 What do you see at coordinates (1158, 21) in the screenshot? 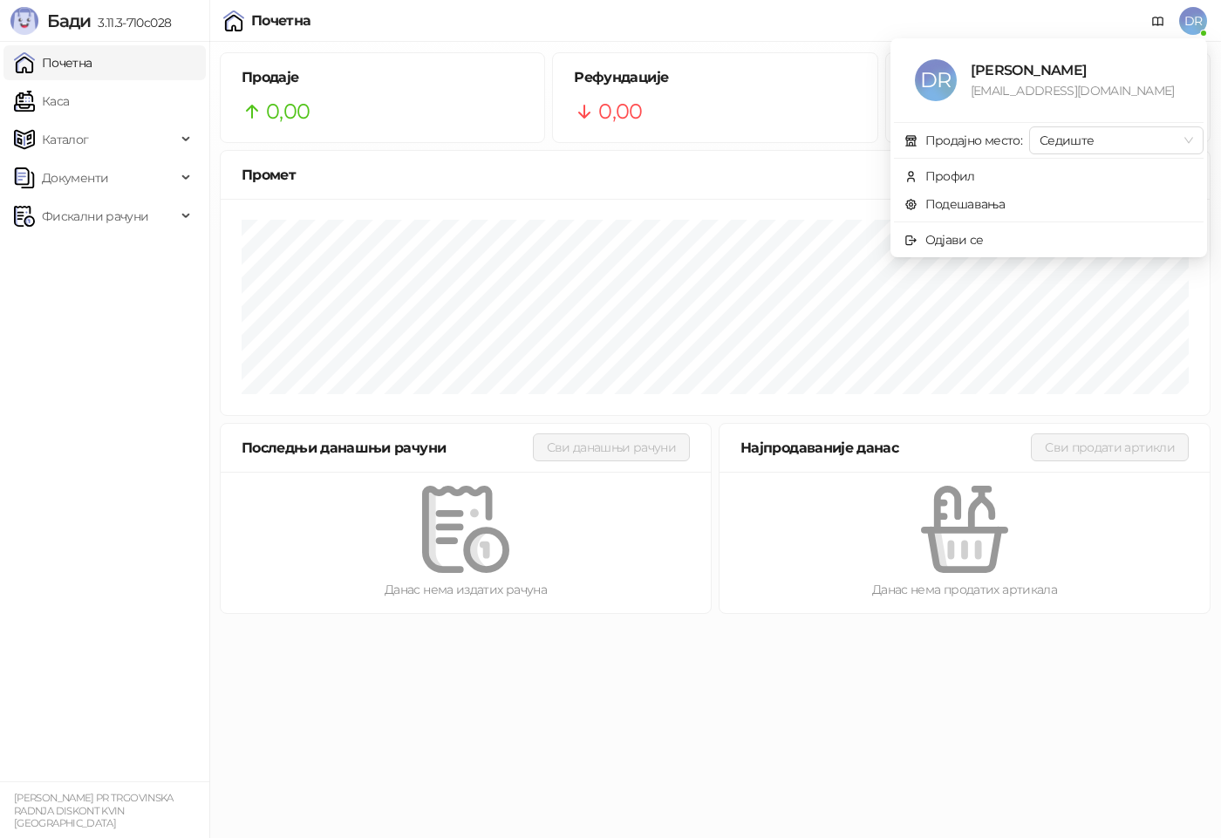
I see `a: Документација` at bounding box center [1158, 21].